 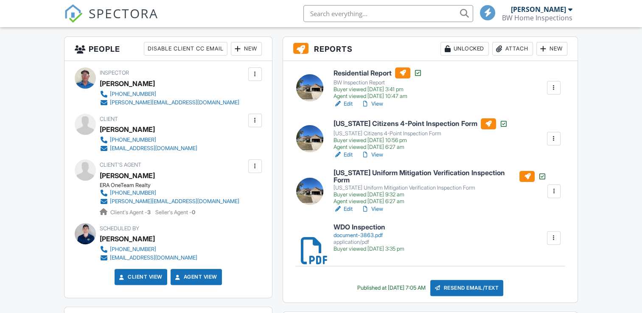 What do you see at coordinates (369, 242) in the screenshot?
I see `div: application/pdf` at bounding box center [369, 242].